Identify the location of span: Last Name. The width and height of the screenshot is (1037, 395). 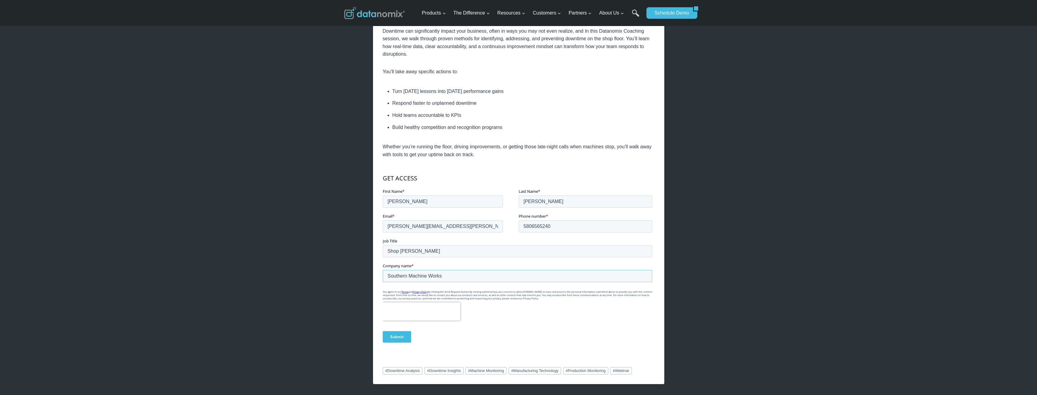
(146, 23).